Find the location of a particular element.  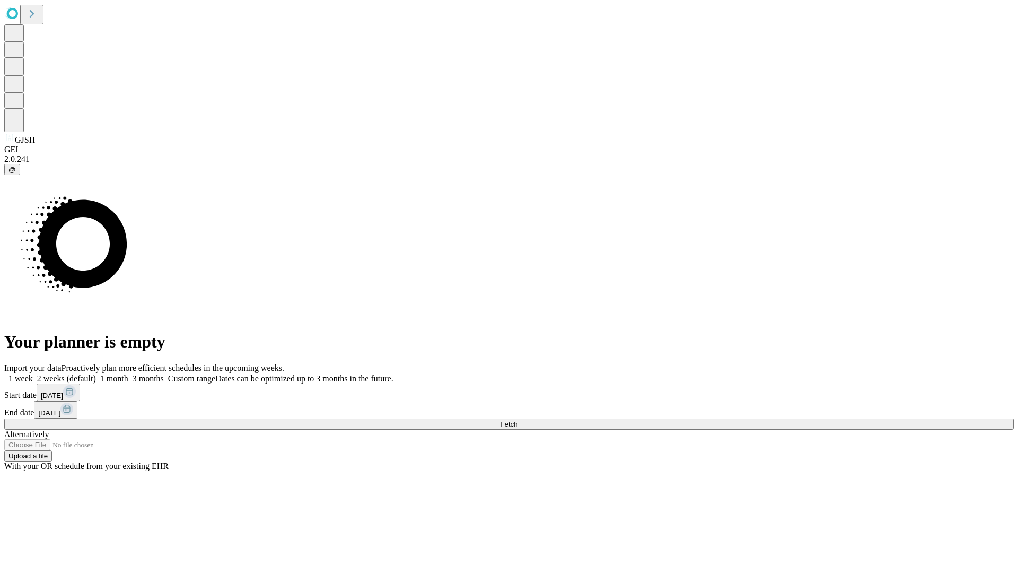

span: 3 months is located at coordinates (148, 378).